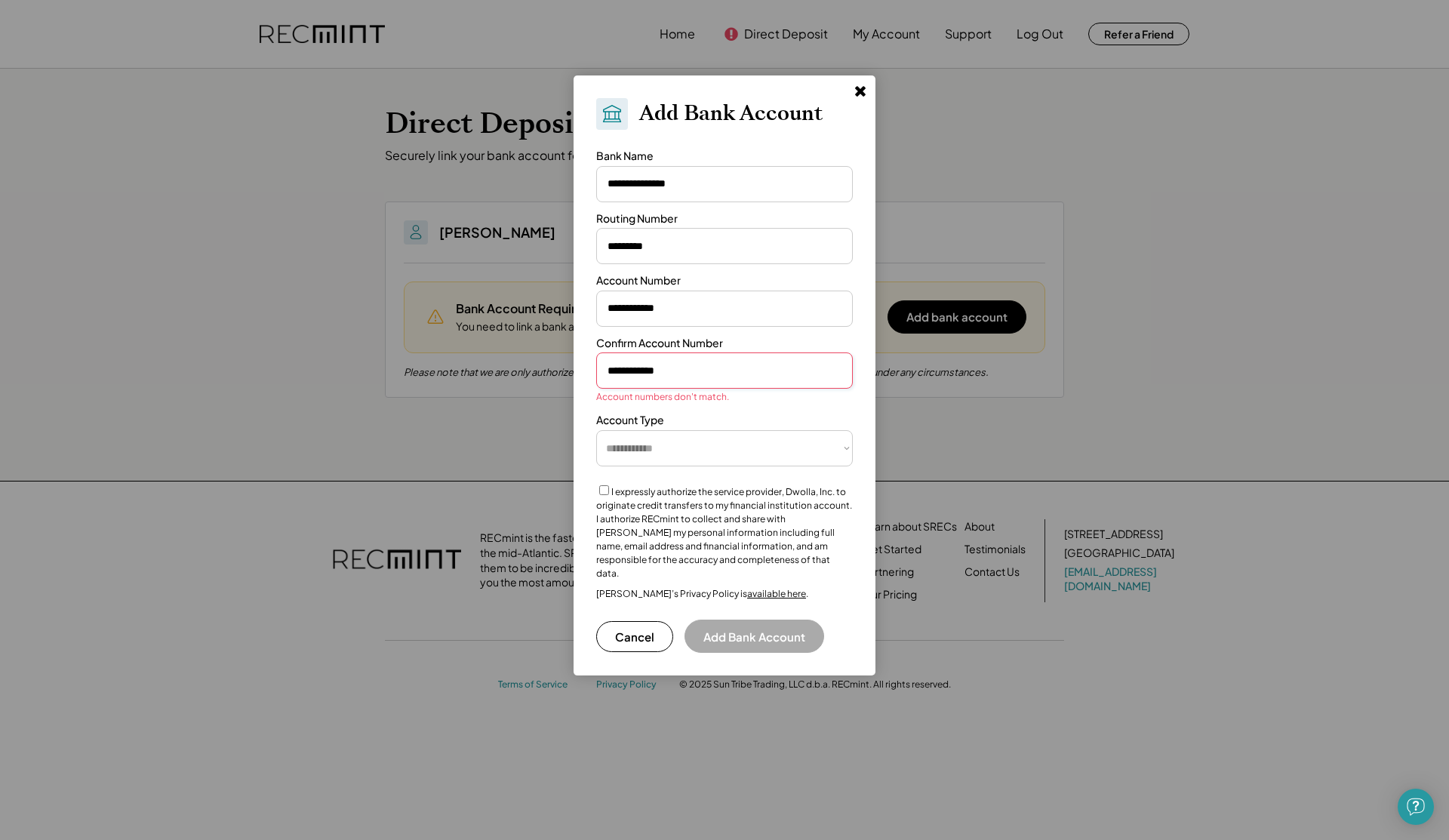 Image resolution: width=1449 pixels, height=840 pixels. I want to click on label: I expressly authorize the service provider, Dwolla, Inc. to originate credit transfers to my fina..., so click(724, 532).